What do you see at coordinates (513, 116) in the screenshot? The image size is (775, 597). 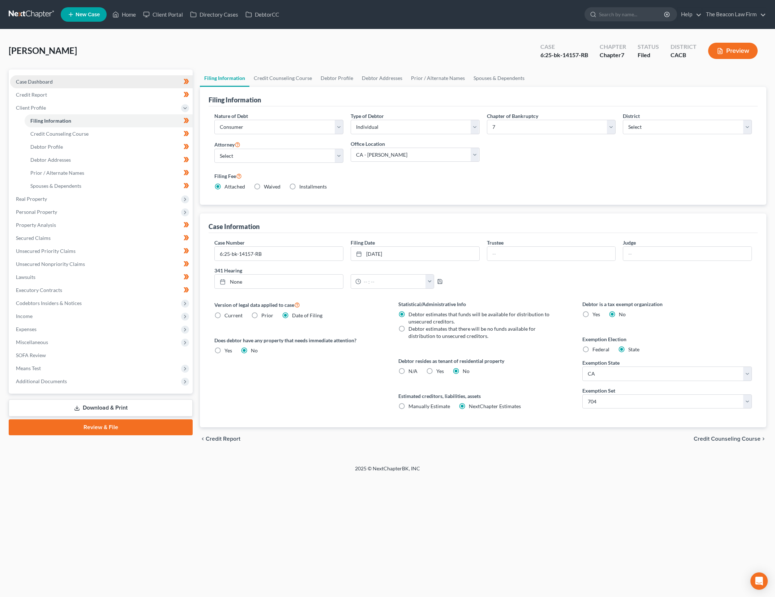 I see `label: Chapter of Bankruptcy` at bounding box center [513, 116].